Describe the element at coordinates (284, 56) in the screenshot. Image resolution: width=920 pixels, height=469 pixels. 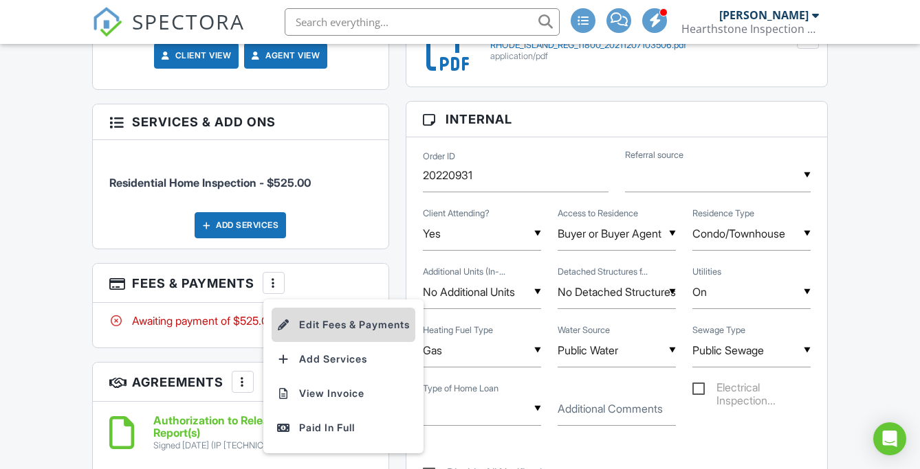
I see `a: Agent View` at that location.